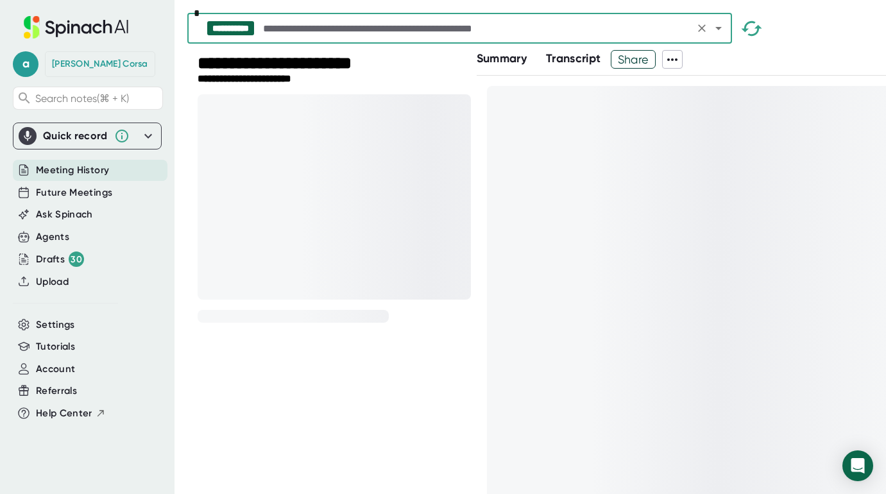 This screenshot has height=494, width=886. I want to click on button: Agents, so click(53, 237).